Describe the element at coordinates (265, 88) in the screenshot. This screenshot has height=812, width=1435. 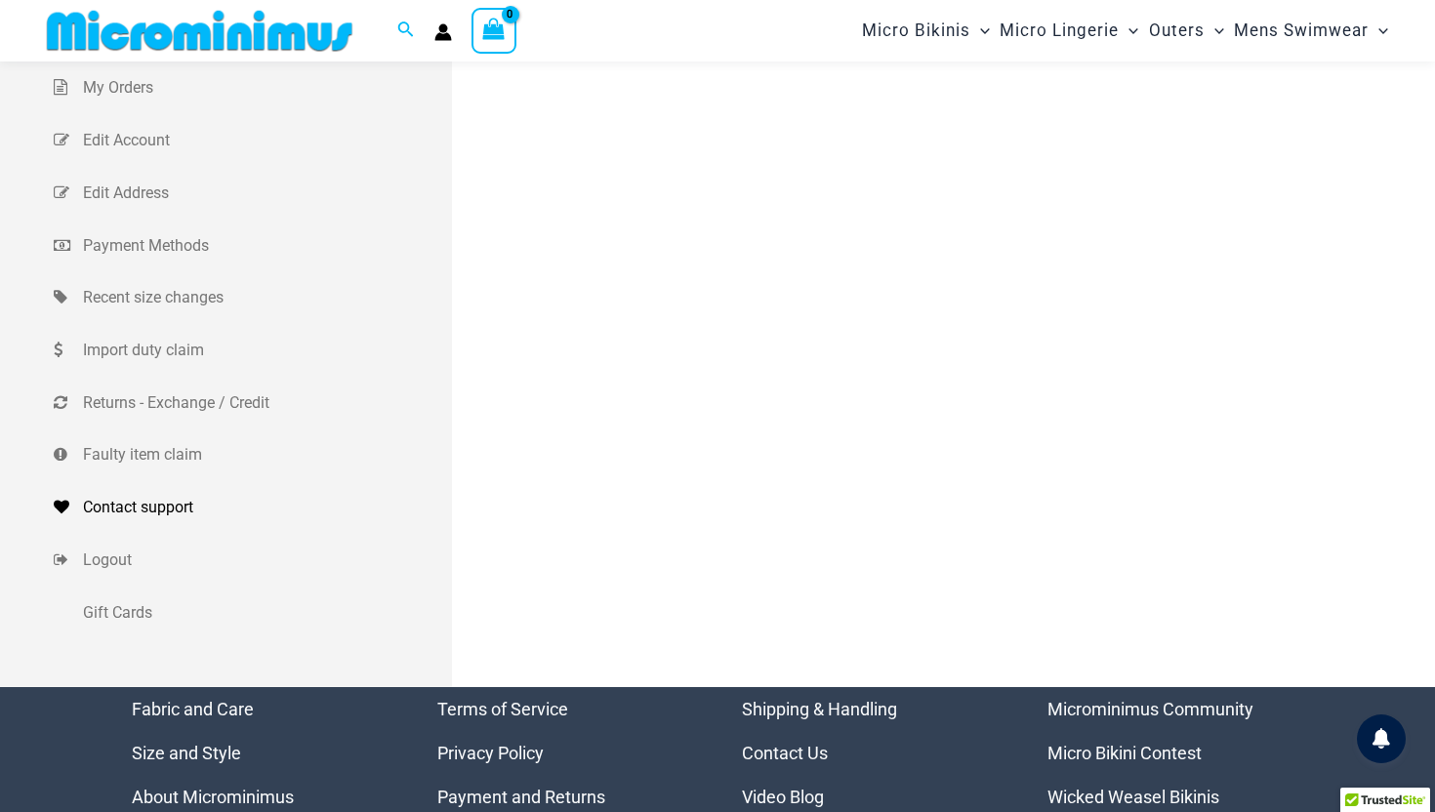
I see `span: My Orders` at that location.